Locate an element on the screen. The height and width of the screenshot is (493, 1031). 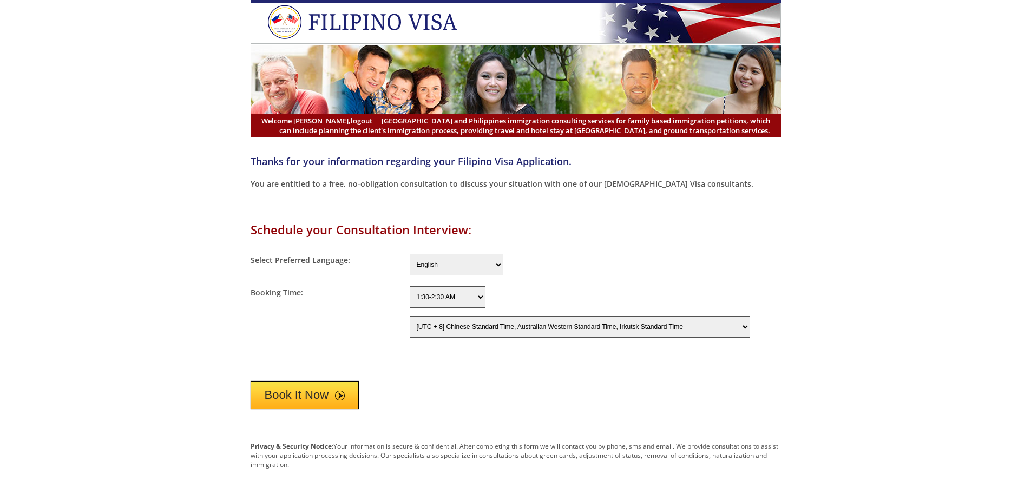
button: Book It Now is located at coordinates (305, 395).